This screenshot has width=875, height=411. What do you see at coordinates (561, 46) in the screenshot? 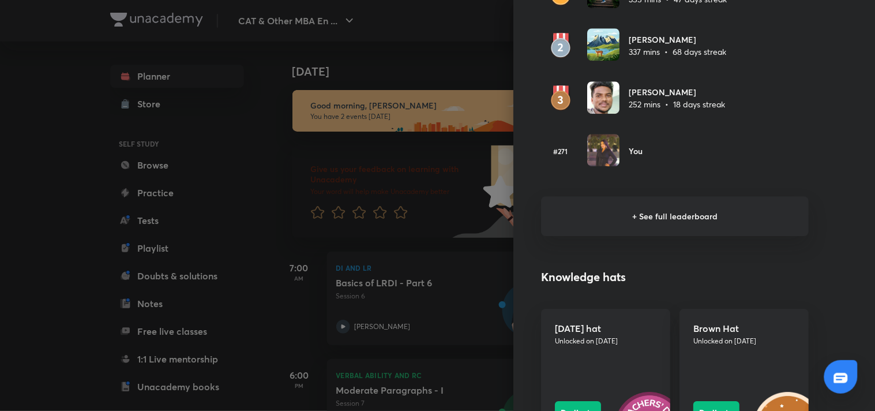
I see `img: rank2.svg` at bounding box center [561, 46].